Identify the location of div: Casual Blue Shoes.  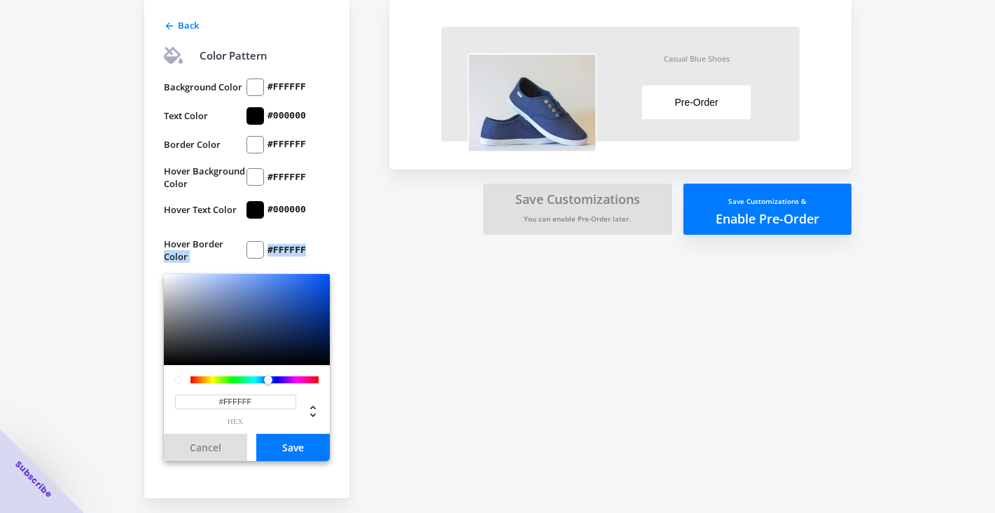
(697, 58).